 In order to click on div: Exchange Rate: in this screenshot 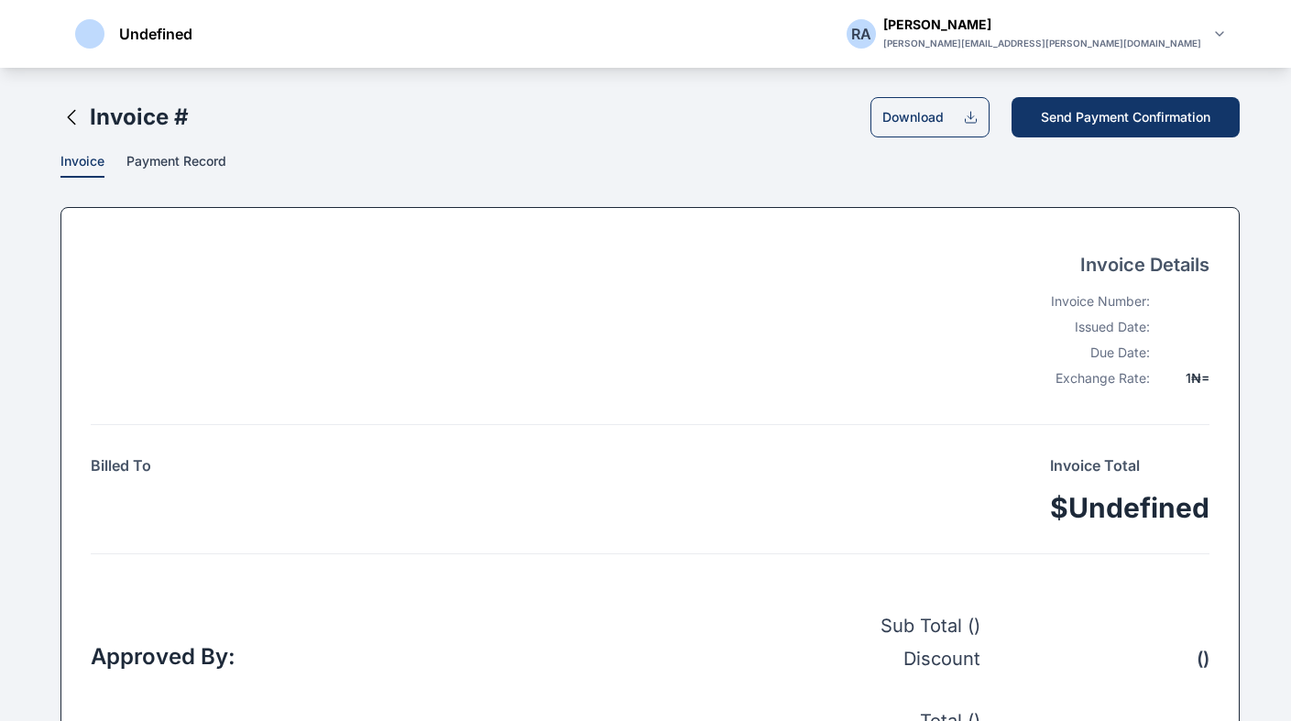, I will do `click(1064, 378)`.